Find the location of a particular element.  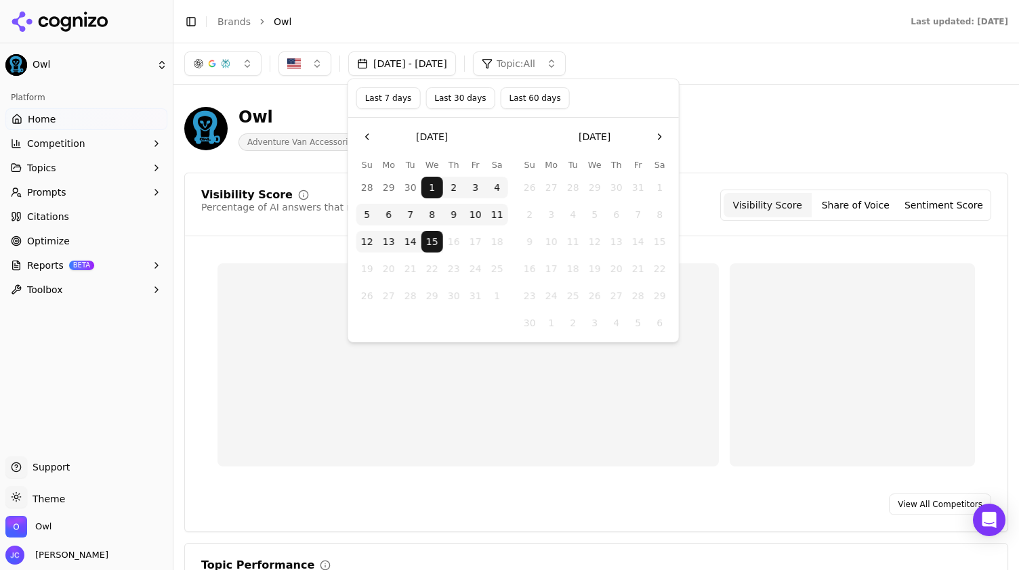

button: Sunday, October 5th, 2025, selected is located at coordinates (367, 215).